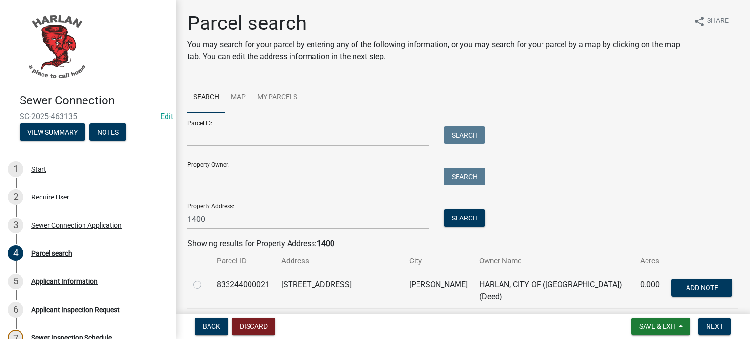 The image size is (750, 339). Describe the element at coordinates (16, 282) in the screenshot. I see `div: 5` at that location.